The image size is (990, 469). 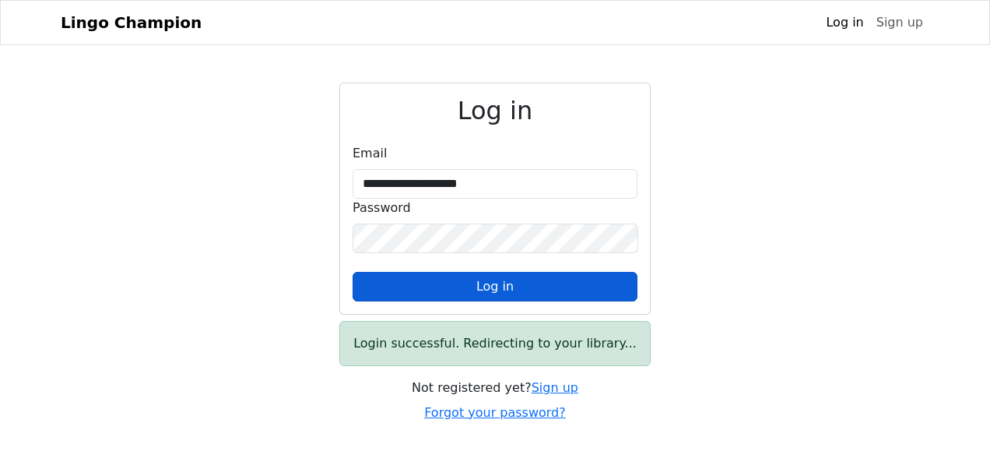 What do you see at coordinates (495, 343) in the screenshot?
I see `div: Login successful. Redirecting to your library...` at bounding box center [495, 343].